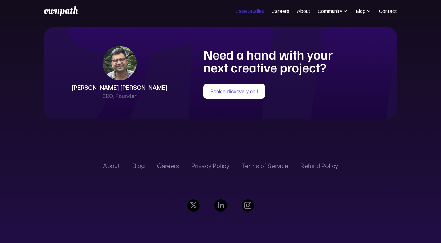 Image resolution: width=441 pixels, height=243 pixels. Describe the element at coordinates (210, 166) in the screenshot. I see `a: Privacy Policy` at that location.